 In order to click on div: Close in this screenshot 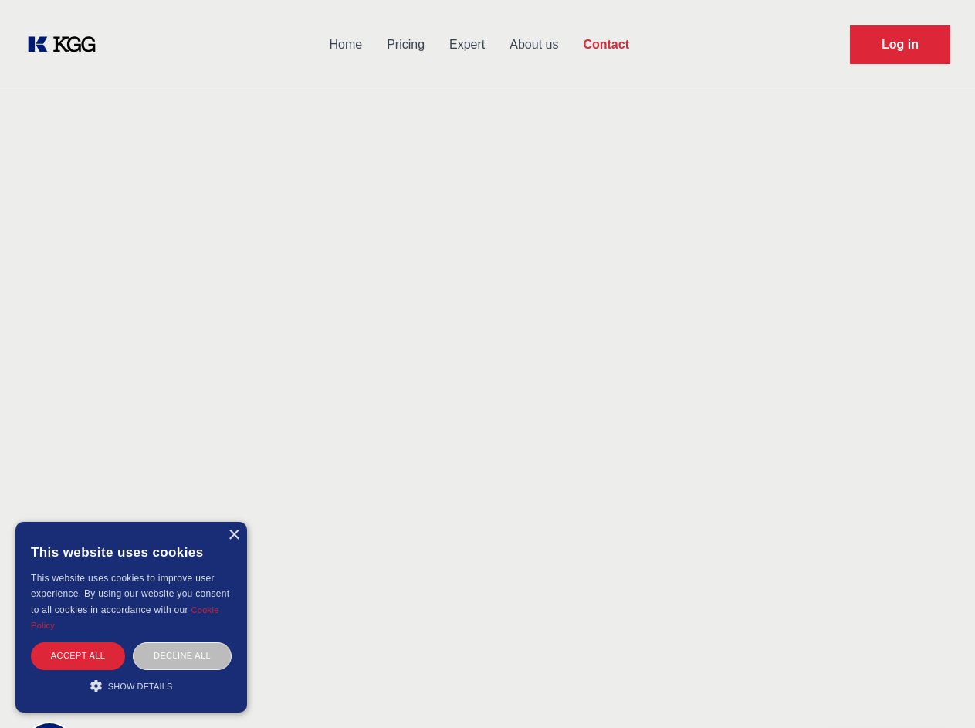, I will do `click(233, 535)`.